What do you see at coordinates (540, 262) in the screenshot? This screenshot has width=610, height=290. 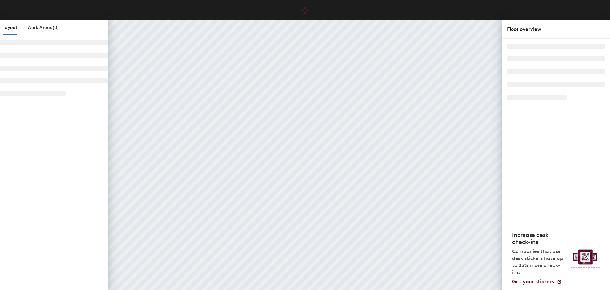 I see `p: Companies that use desk stickers have up to 25% more check-ins.` at bounding box center [540, 262].